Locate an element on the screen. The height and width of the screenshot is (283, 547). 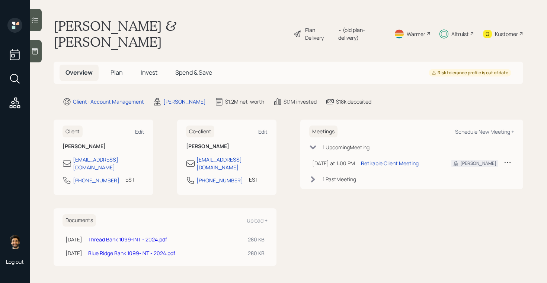
div: Altruist is located at coordinates (460, 34).